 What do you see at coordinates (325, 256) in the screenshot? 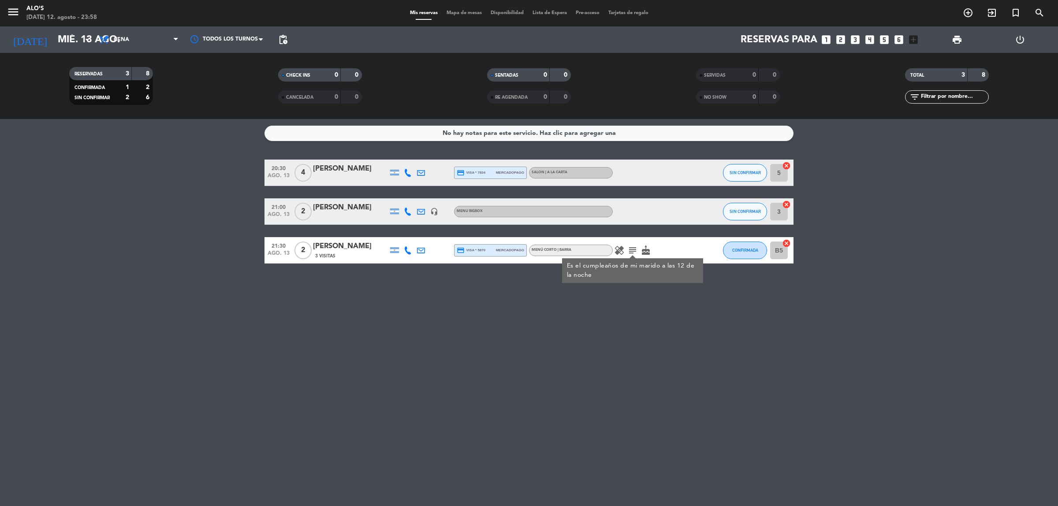
I see `span: 3 Visitas` at bounding box center [325, 256].